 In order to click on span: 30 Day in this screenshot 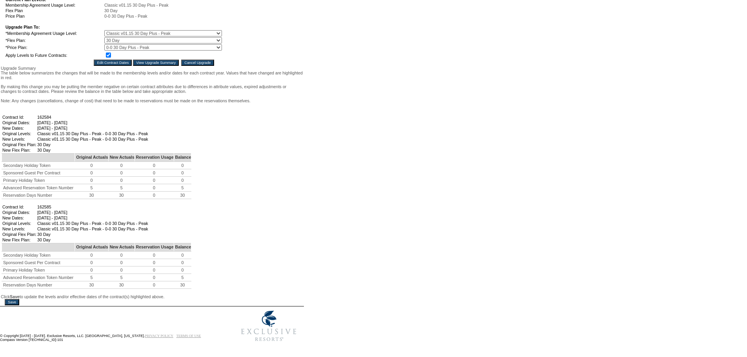, I will do `click(111, 11)`.